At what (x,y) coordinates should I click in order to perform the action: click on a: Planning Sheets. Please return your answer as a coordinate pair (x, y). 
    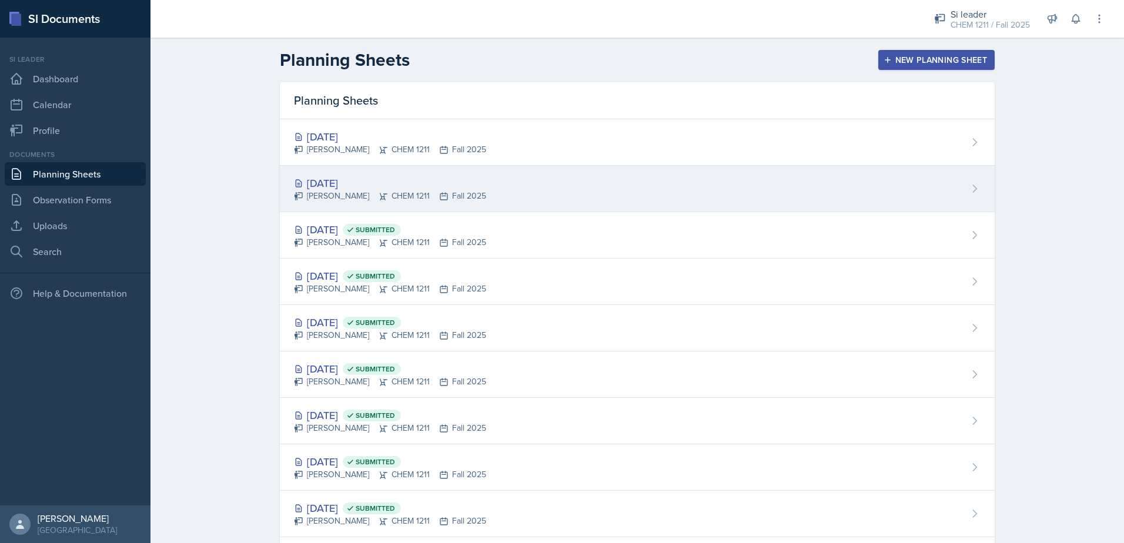
    Looking at the image, I should click on (75, 174).